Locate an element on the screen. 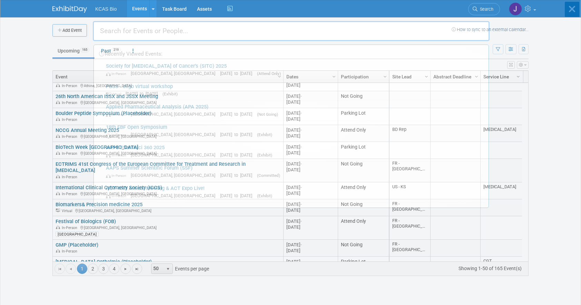 This screenshot has height=305, width=581. div: Recently Viewed Events: is located at coordinates (291, 52).